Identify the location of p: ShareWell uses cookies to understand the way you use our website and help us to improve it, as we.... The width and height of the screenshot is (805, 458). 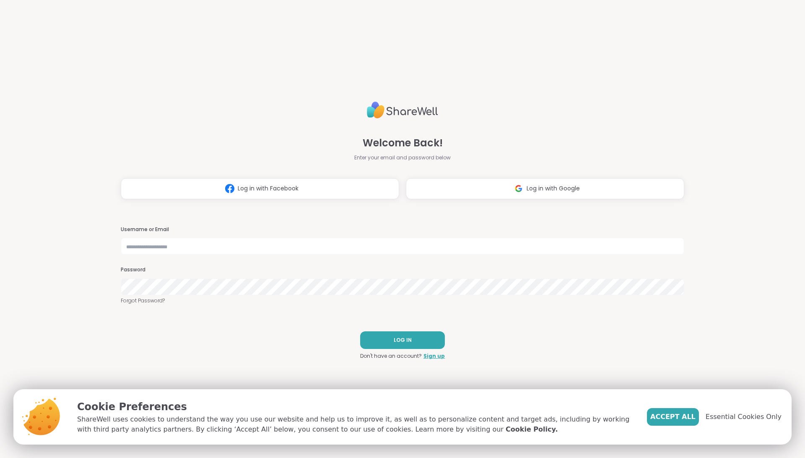
(355, 424).